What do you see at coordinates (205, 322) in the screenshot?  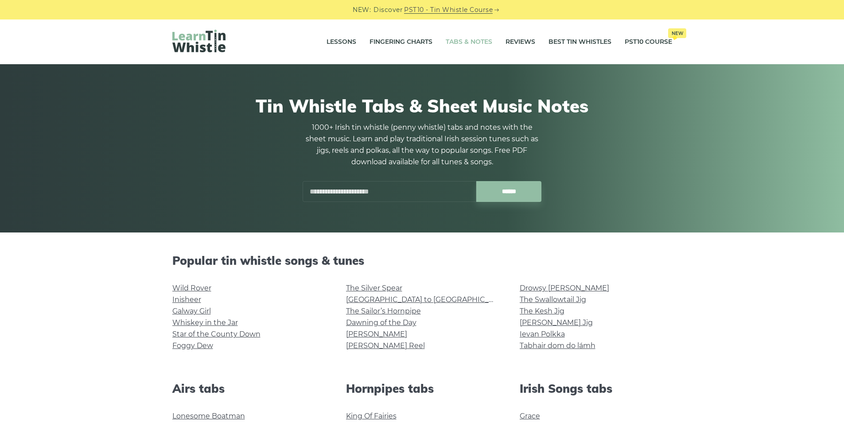 I see `a: Whiskey in the Jar` at bounding box center [205, 322].